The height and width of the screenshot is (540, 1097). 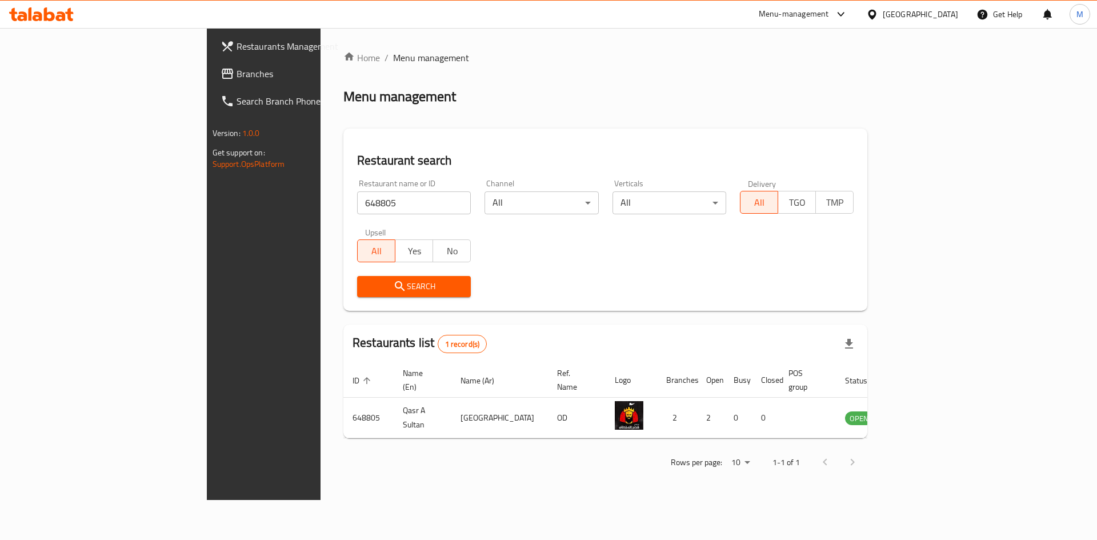 What do you see at coordinates (414, 251) in the screenshot?
I see `button: Yes` at bounding box center [414, 251].